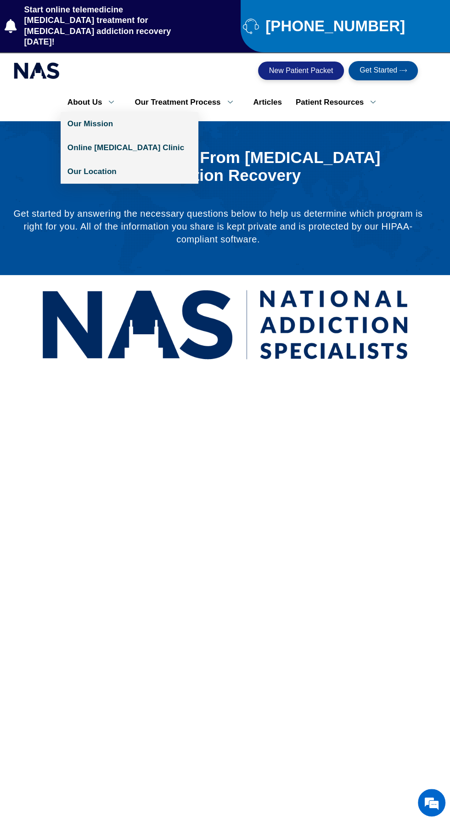 The image size is (450, 821). Describe the element at coordinates (301, 71) in the screenshot. I see `span: New Patient Packet` at that location.